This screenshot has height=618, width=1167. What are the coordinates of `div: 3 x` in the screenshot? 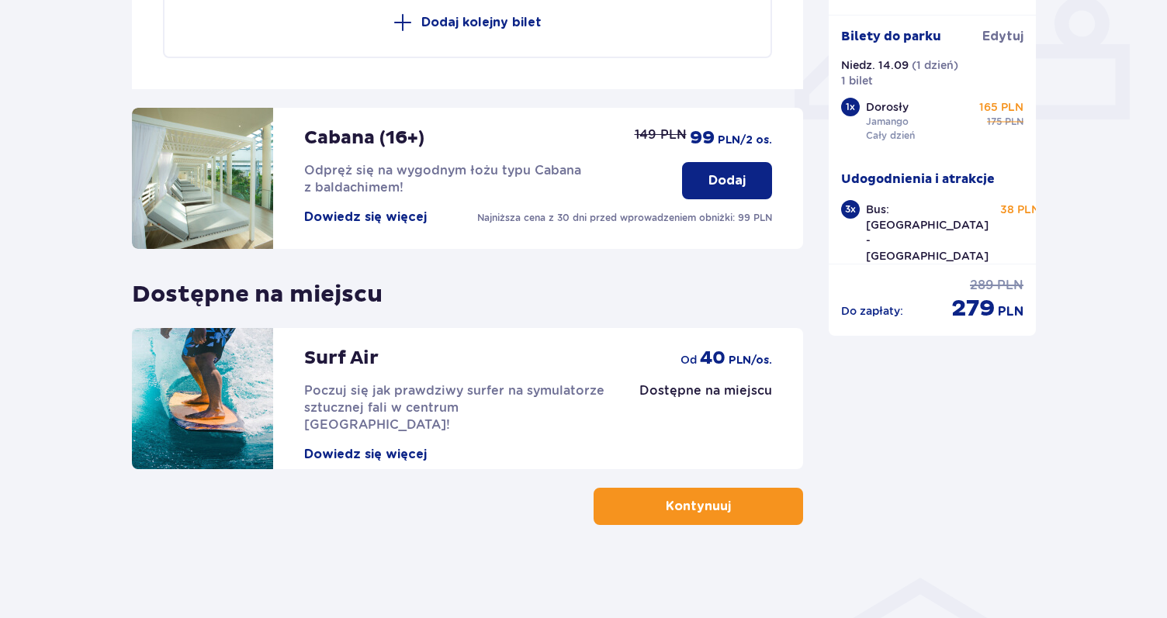 It's located at (850, 209).